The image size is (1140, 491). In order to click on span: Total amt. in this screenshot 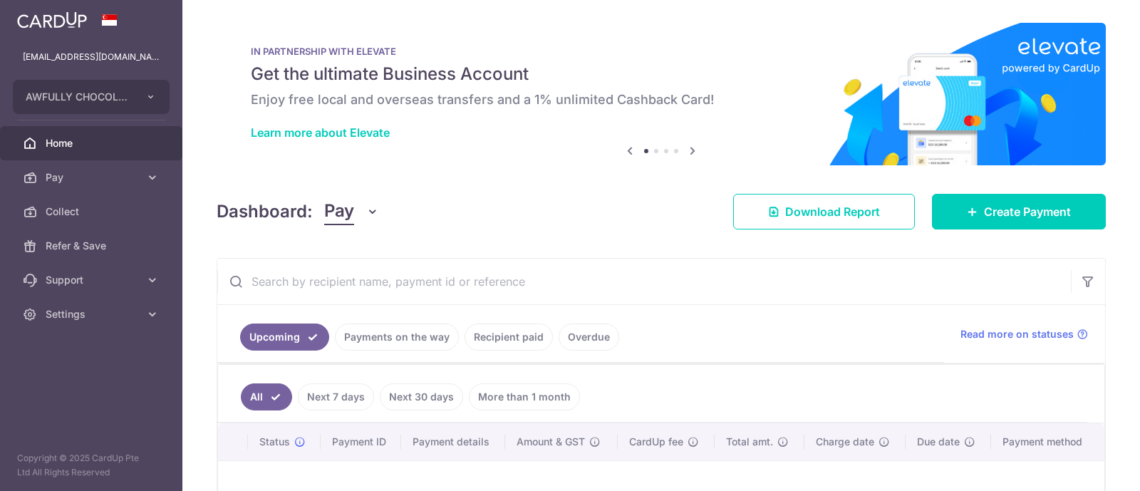, I will do `click(749, 442)`.